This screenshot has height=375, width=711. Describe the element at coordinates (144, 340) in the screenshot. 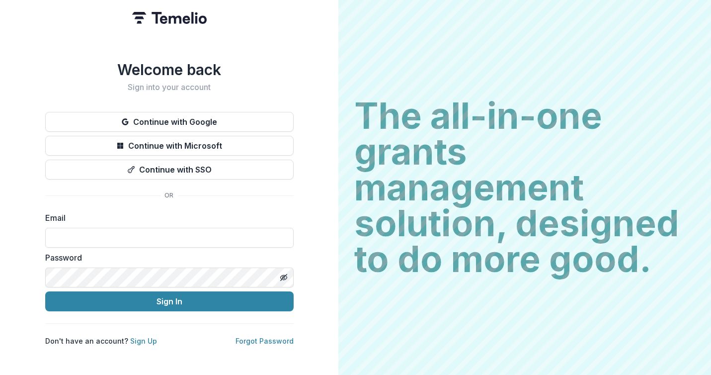

I see `a: Sign Up` at that location.